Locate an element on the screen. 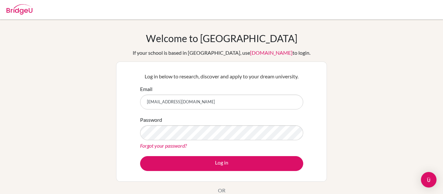 Image resolution: width=443 pixels, height=194 pixels. div: Open Intercom Messenger is located at coordinates (429, 180).